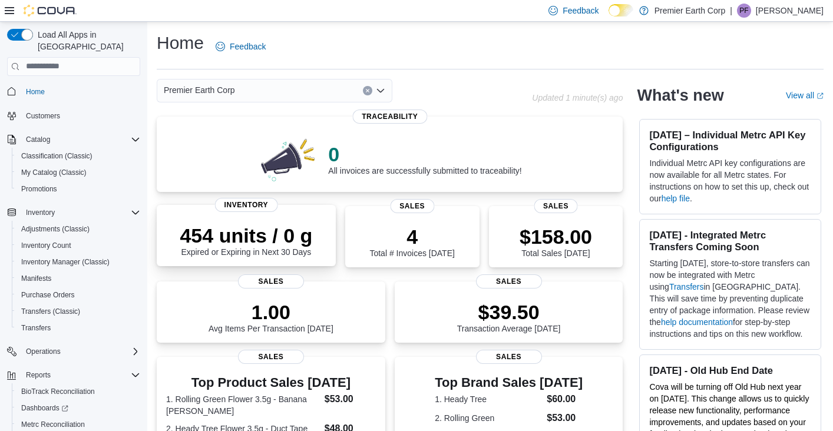 Image resolution: width=833 pixels, height=431 pixels. What do you see at coordinates (425, 154) in the screenshot?
I see `p: 0` at bounding box center [425, 154].